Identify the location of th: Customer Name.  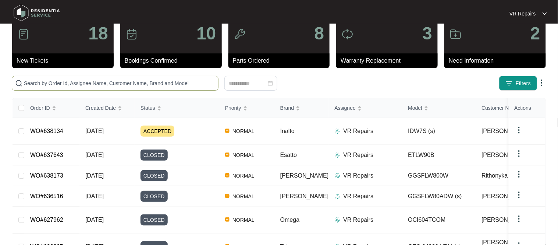
(513, 108).